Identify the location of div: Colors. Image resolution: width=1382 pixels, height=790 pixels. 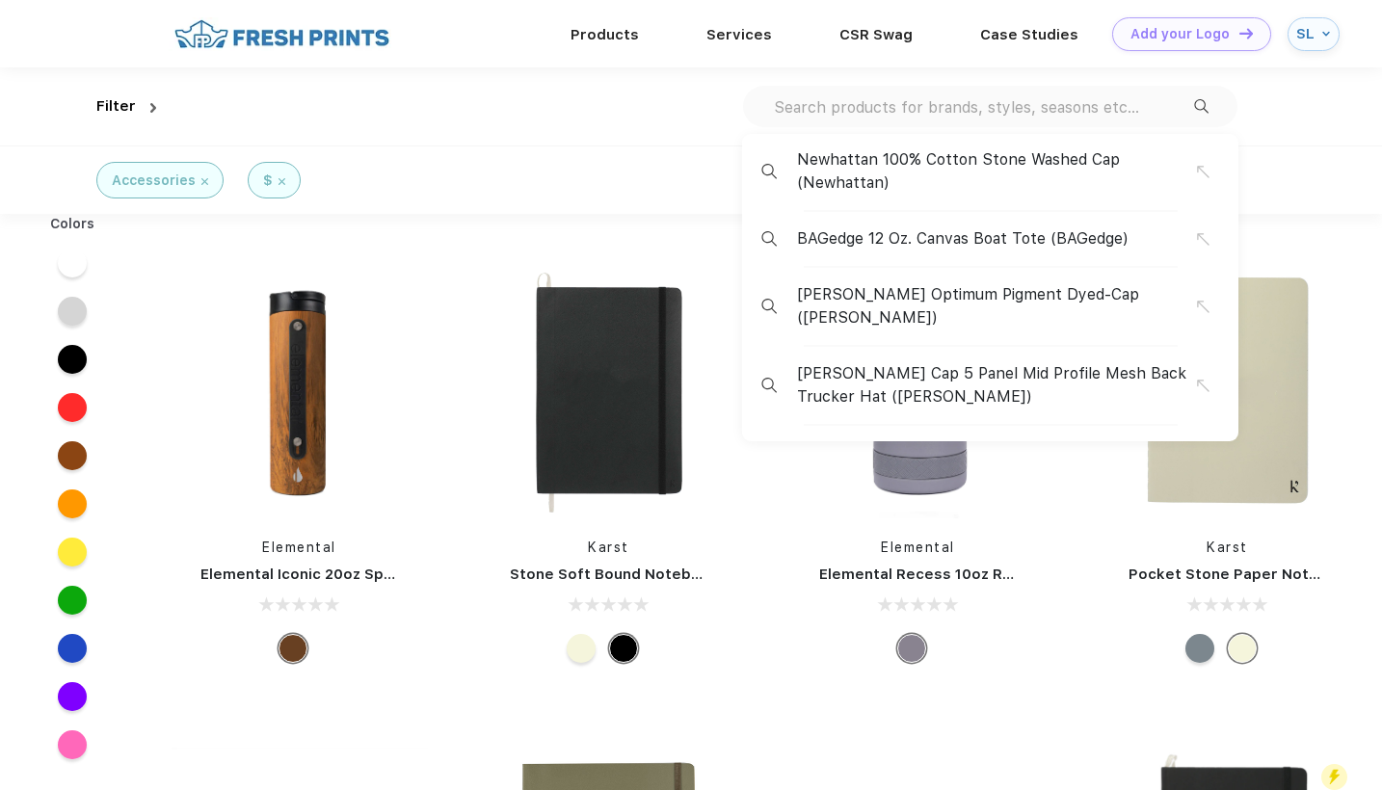
(72, 224).